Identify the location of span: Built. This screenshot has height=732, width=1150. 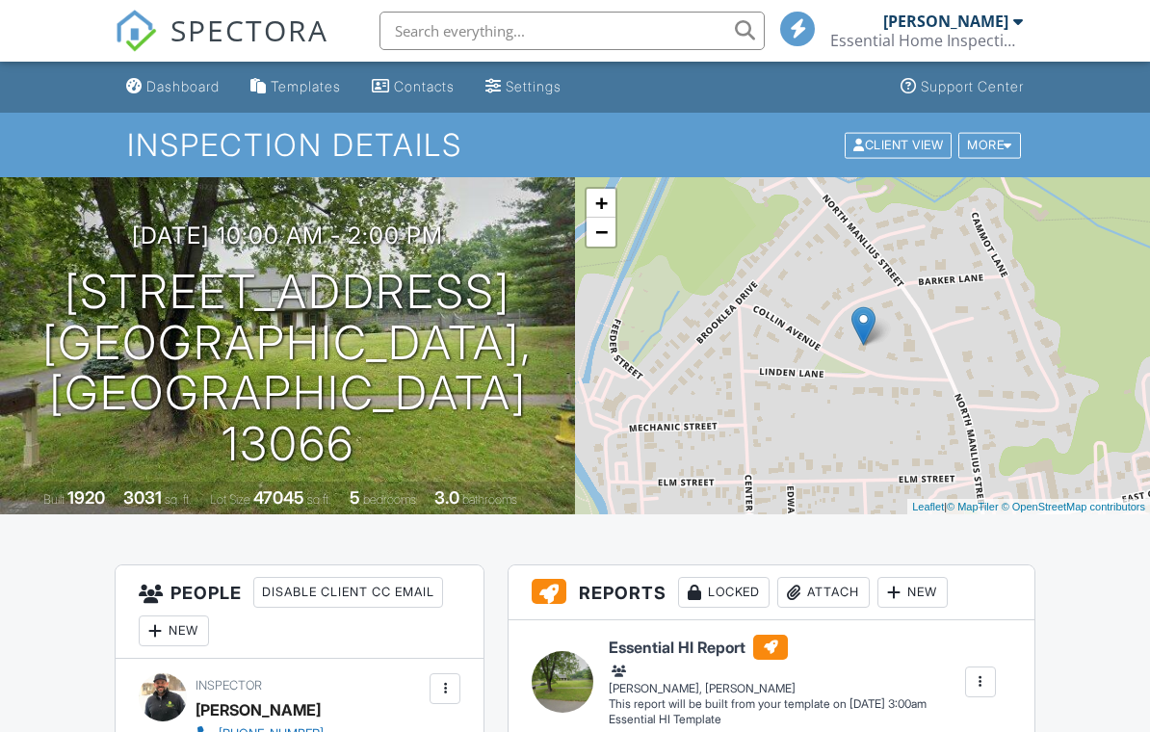
(54, 499).